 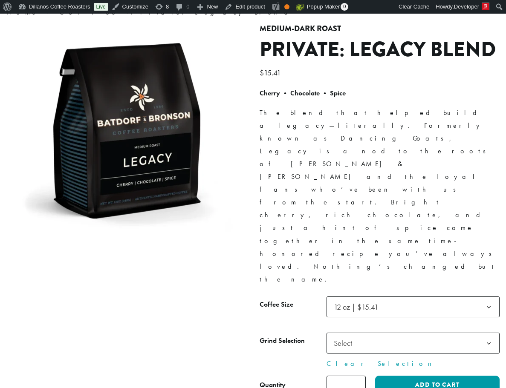 I want to click on a: Clear Selection, so click(x=413, y=364).